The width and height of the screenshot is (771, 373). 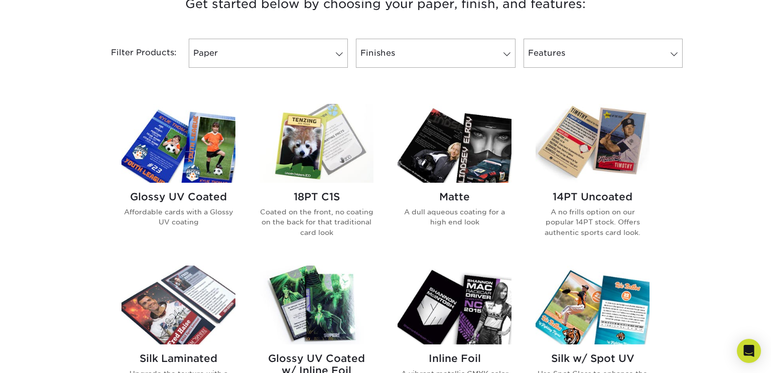 I want to click on h2: Matte, so click(x=454, y=197).